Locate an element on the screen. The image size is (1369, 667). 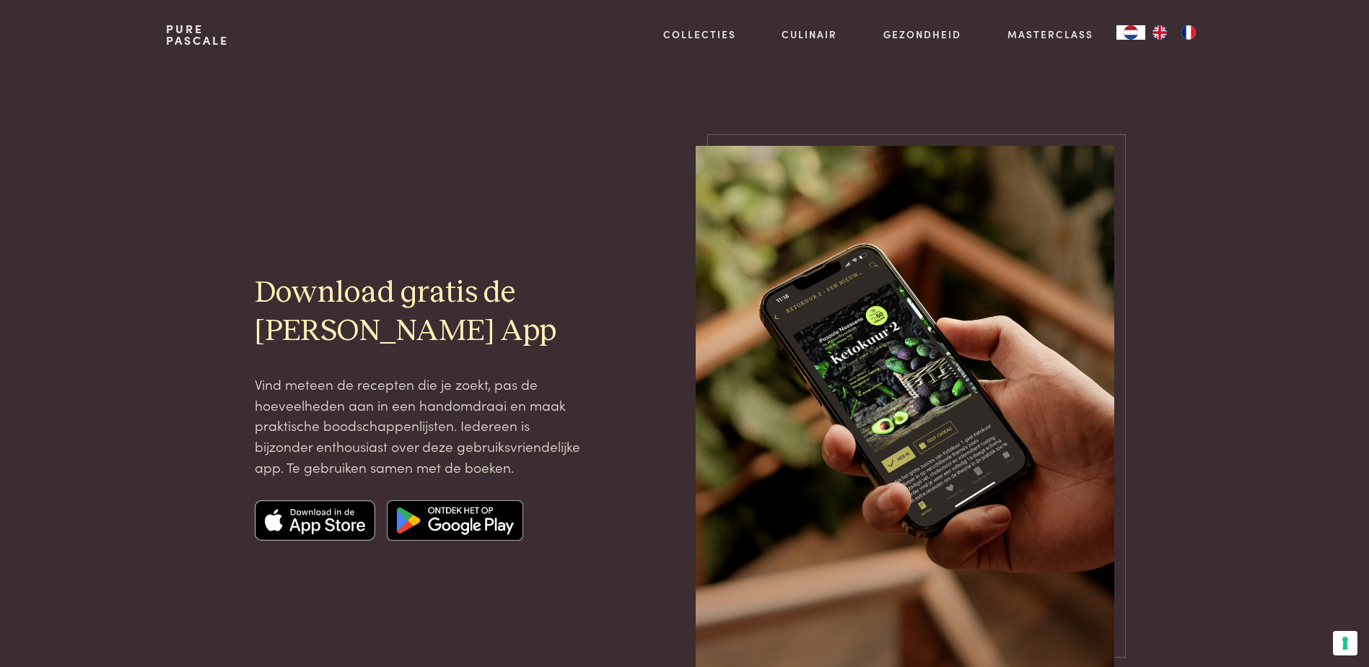
a: Gezondheid is located at coordinates (922, 34).